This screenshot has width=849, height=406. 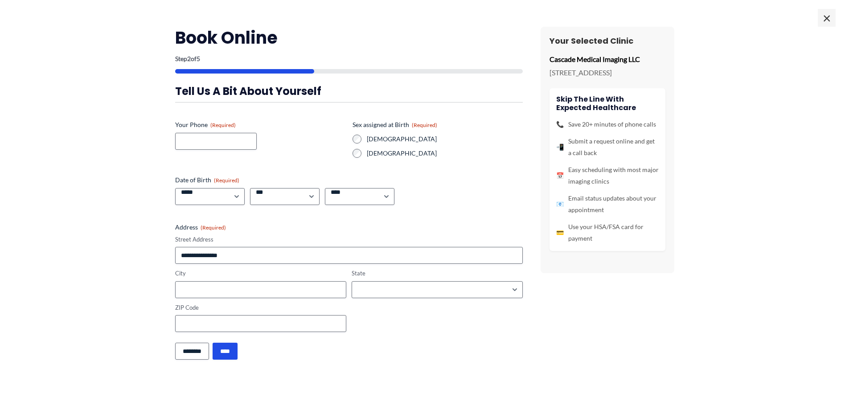 What do you see at coordinates (395, 125) in the screenshot?
I see `legend: Sex assigned at Birth` at bounding box center [395, 125].